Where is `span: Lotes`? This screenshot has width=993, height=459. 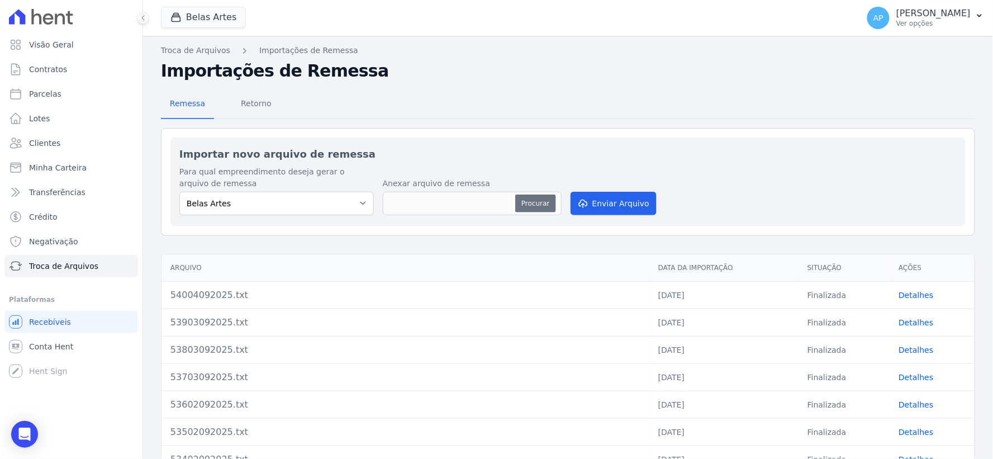 span: Lotes is located at coordinates (40, 118).